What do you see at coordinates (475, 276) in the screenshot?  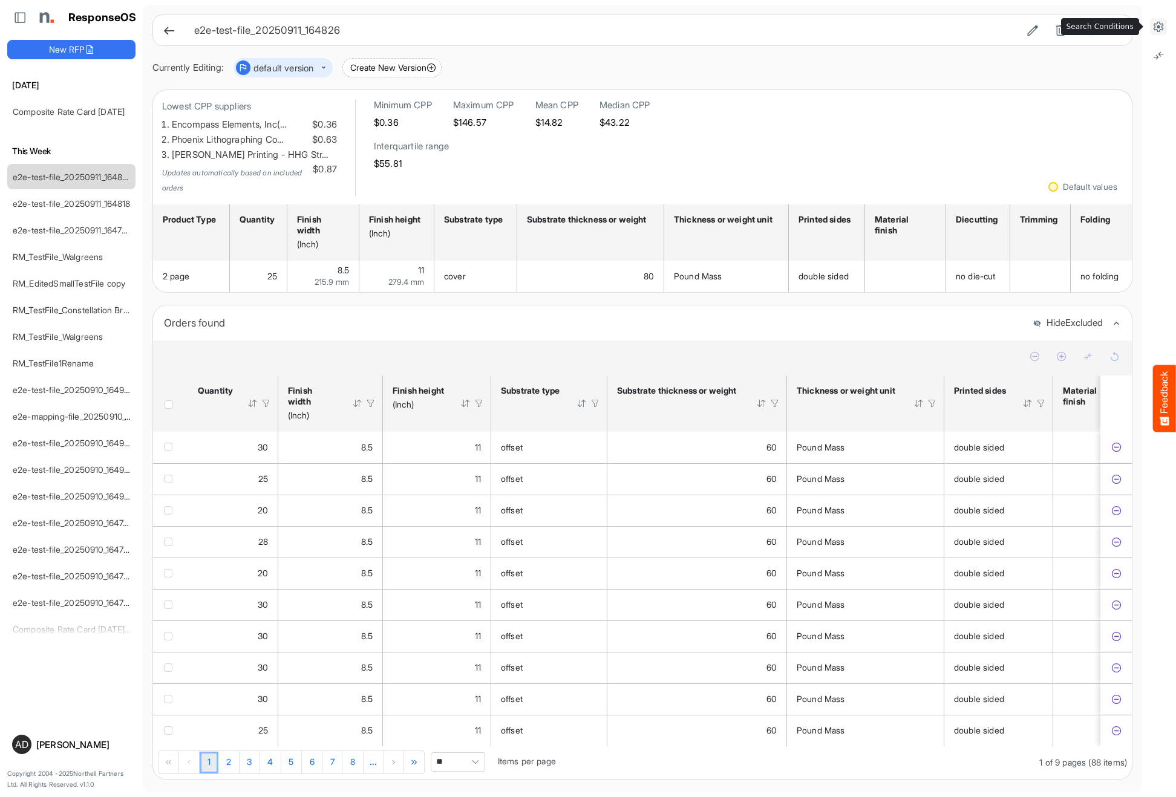 I see `td: cover is template cell Column Header httpsnorthellcomontologiesmapping-rulesmaterialhassubstratem...` at bounding box center [475, 276].